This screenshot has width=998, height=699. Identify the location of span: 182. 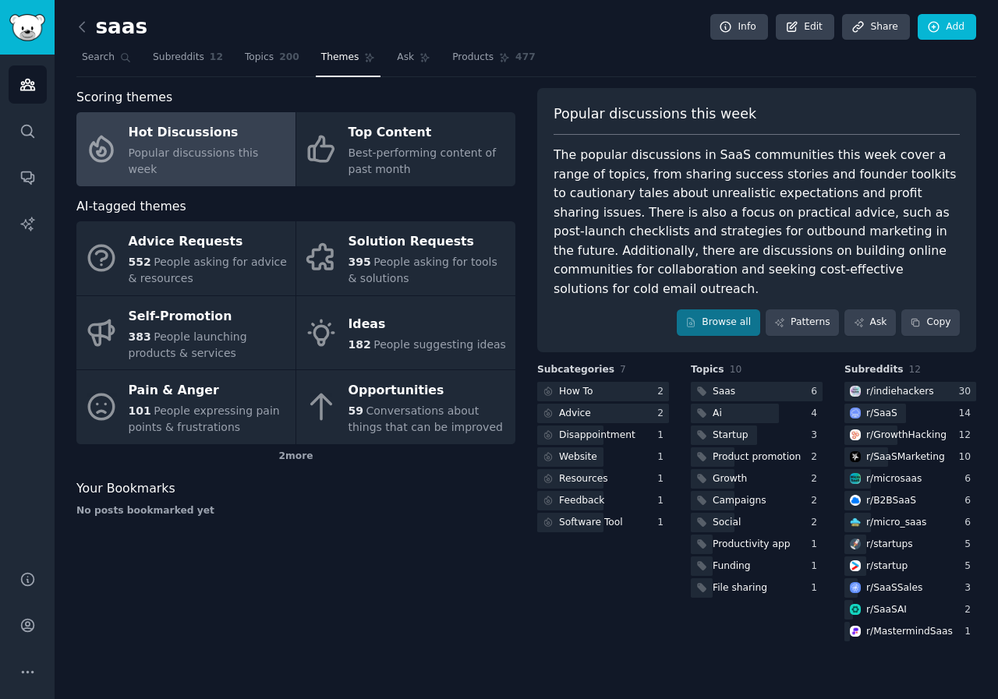
(359, 345).